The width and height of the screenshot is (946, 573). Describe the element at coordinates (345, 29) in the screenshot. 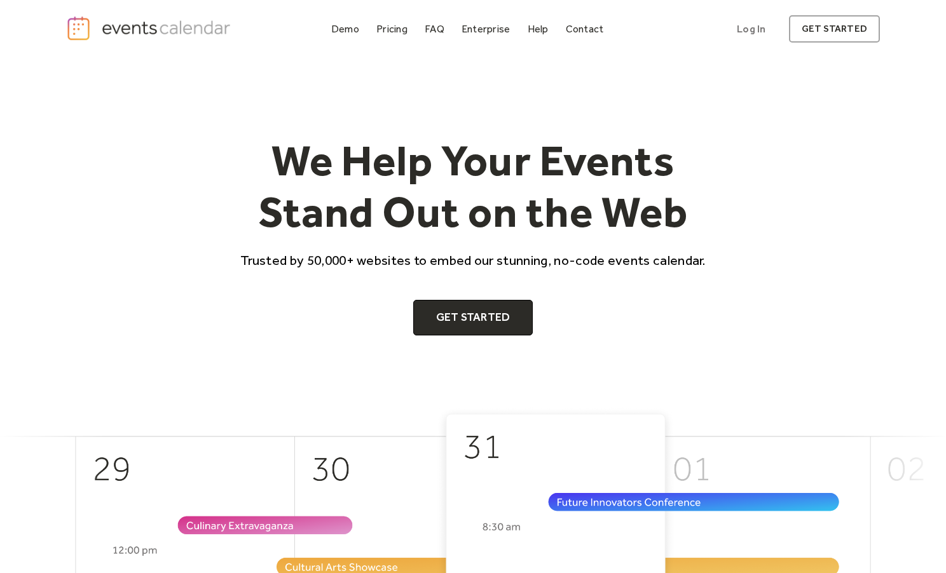

I see `div: Demo` at that location.